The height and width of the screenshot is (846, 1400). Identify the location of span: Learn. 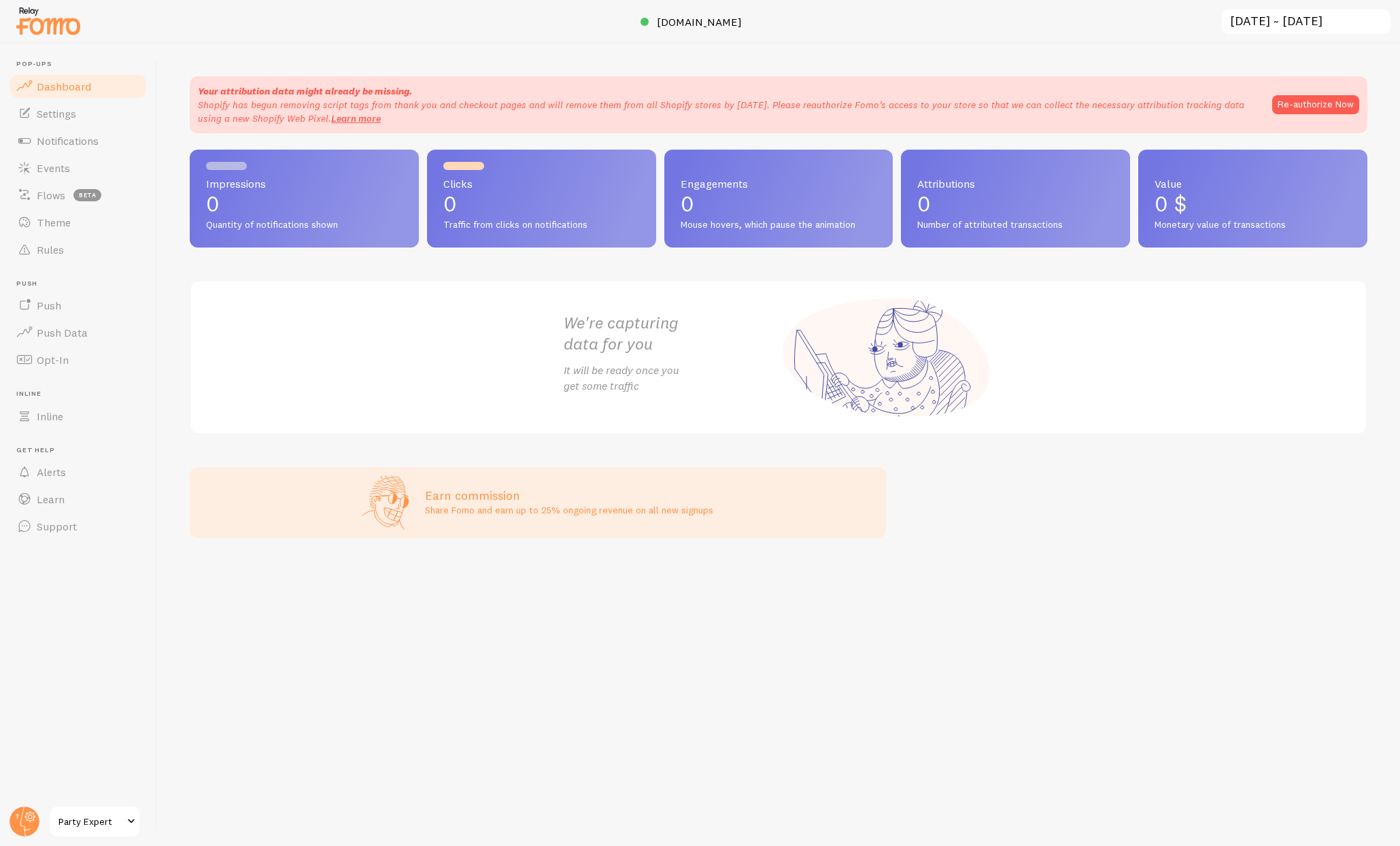
(50, 499).